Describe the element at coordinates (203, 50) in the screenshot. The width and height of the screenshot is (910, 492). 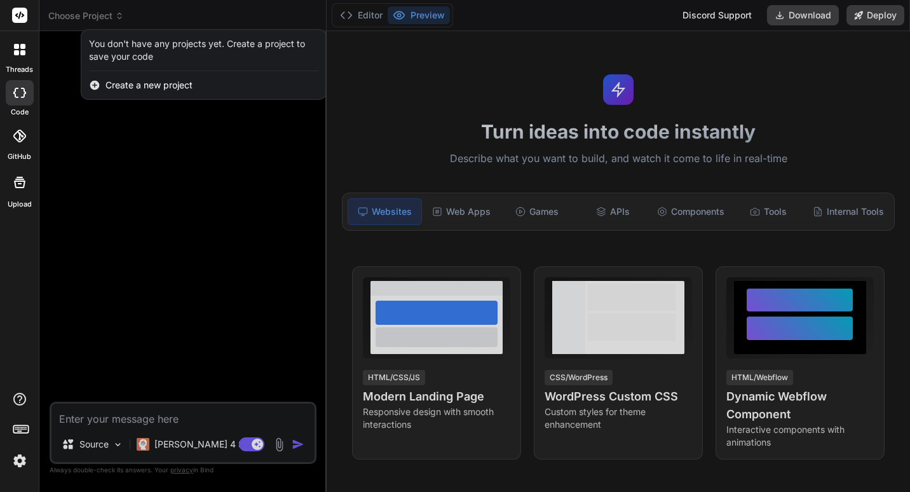
I see `div: You don't have any projects yet. Create a project to save your code` at that location.